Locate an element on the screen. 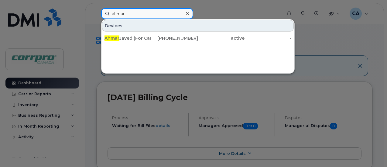 This screenshot has width=387, height=167. div: active is located at coordinates (221, 38).